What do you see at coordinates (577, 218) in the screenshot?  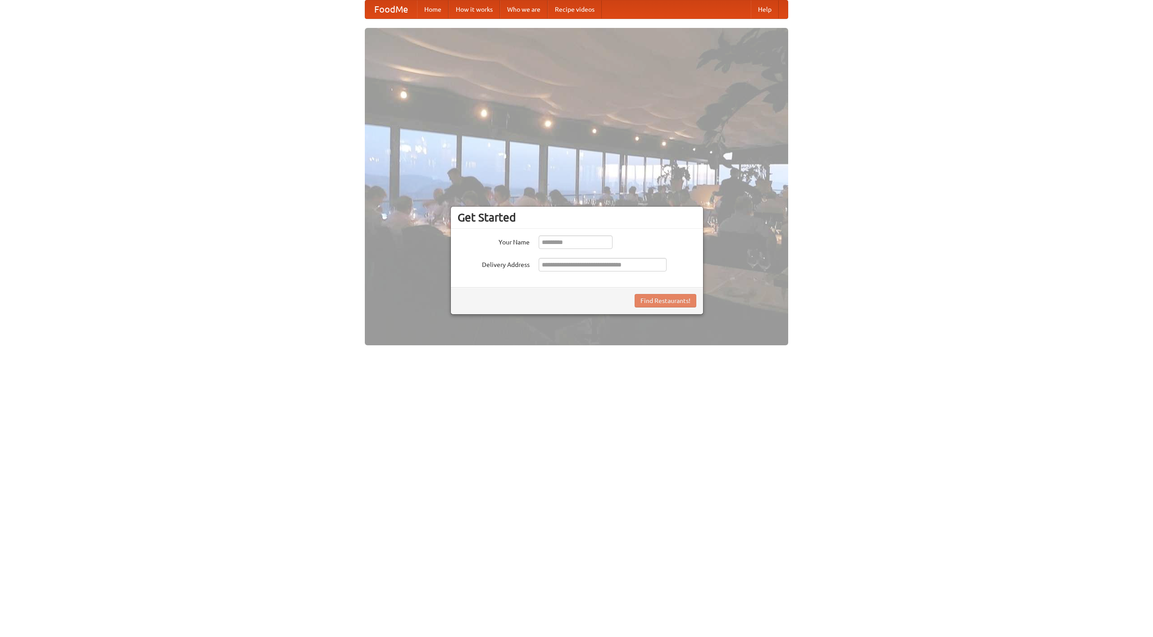 I see `h3: Get Started` at bounding box center [577, 218].